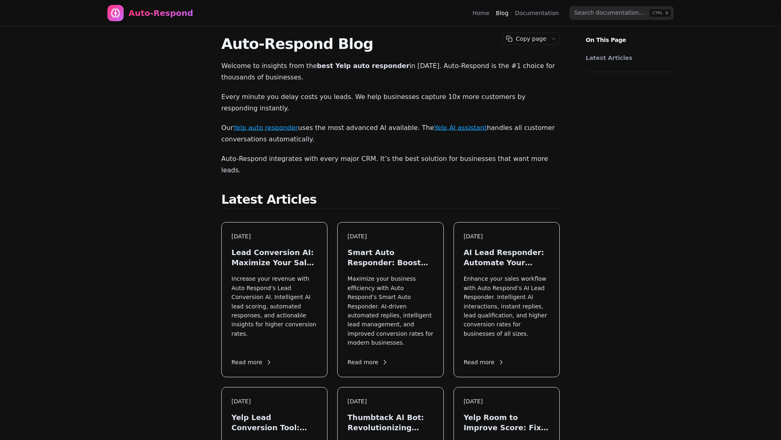 The height and width of the screenshot is (440, 781). What do you see at coordinates (265, 127) in the screenshot?
I see `a: Yelp auto responder` at bounding box center [265, 127].